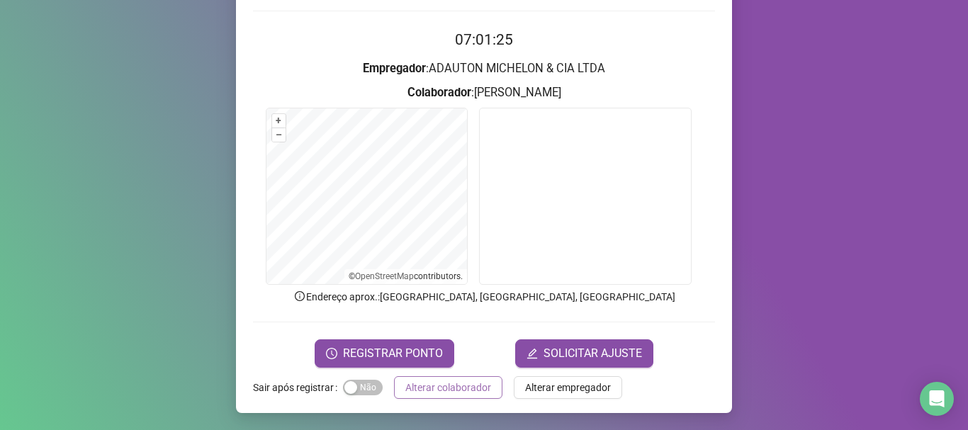  Describe the element at coordinates (332, 354) in the screenshot. I see `span: clock-circle` at that location.